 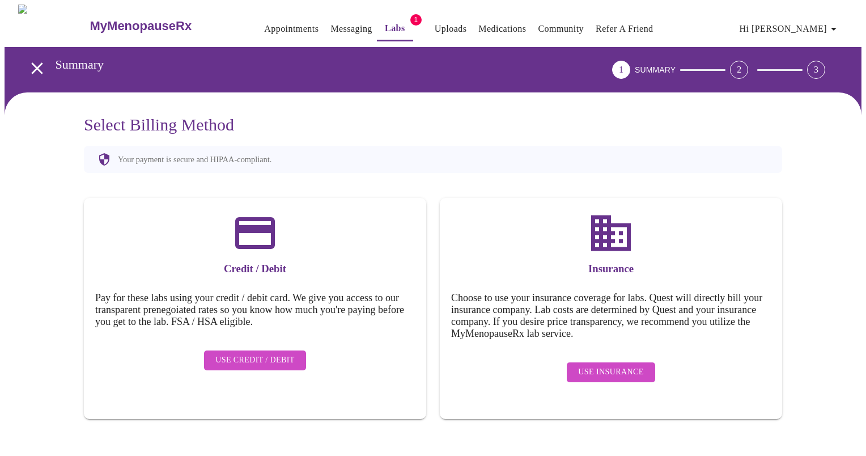 What do you see at coordinates (610, 372) in the screenshot?
I see `button: Use Insurance` at bounding box center [610, 372].